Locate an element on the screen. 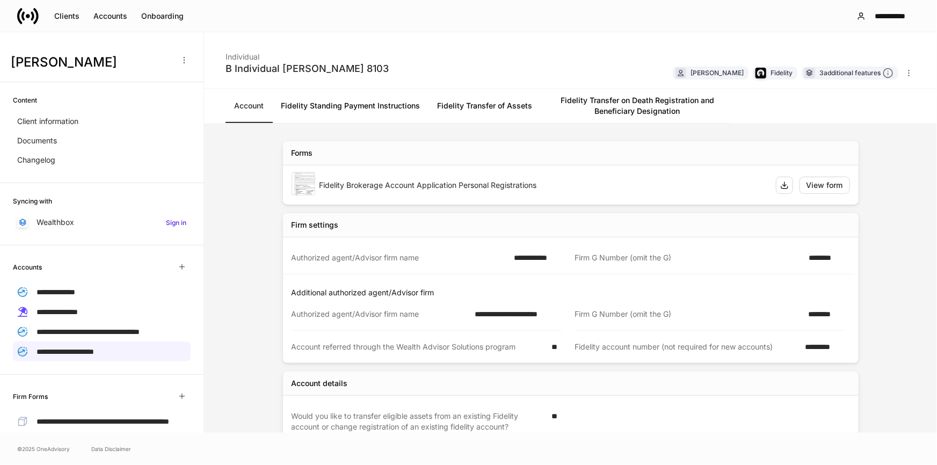 The width and height of the screenshot is (937, 465). a: Documents is located at coordinates (102, 141).